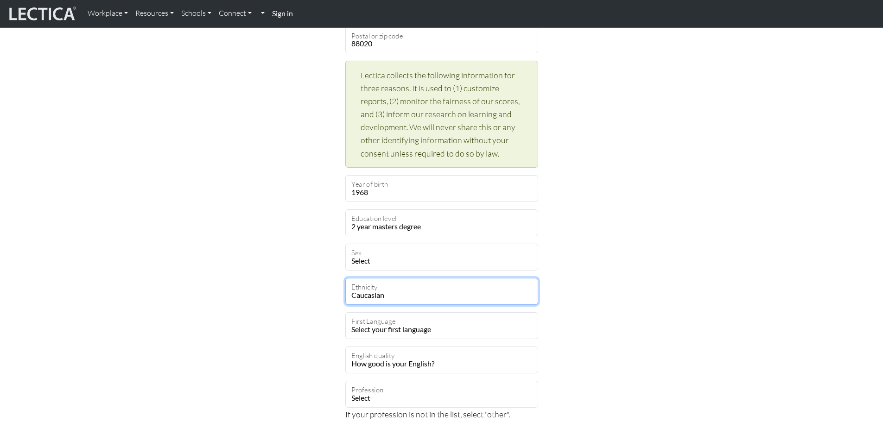 The width and height of the screenshot is (883, 422). What do you see at coordinates (196, 13) in the screenshot?
I see `a: Schools` at bounding box center [196, 13].